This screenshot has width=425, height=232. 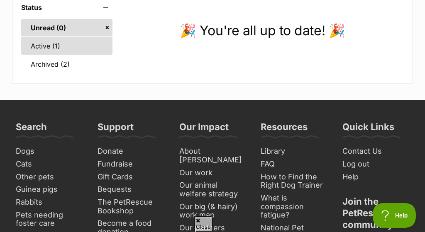 What do you see at coordinates (213, 211) in the screenshot?
I see `a: Our big (& hairy) work map` at bounding box center [213, 211].